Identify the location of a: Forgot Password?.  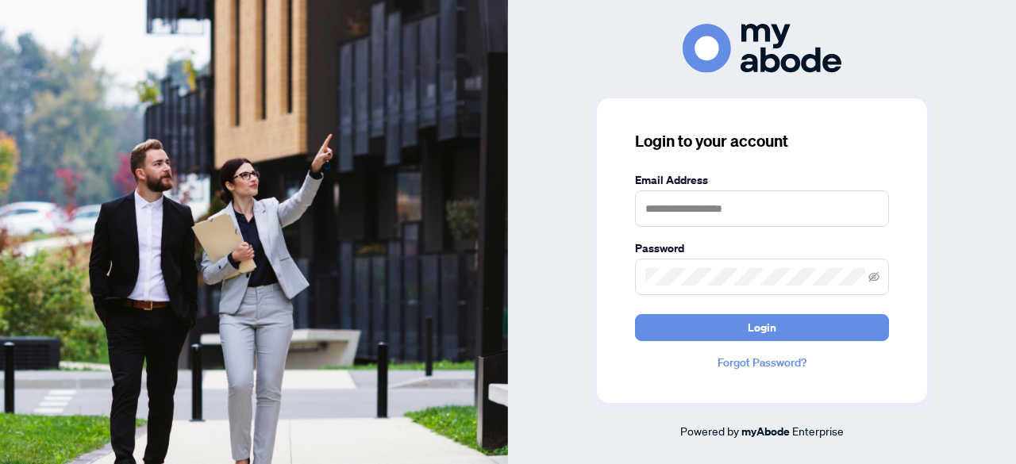
(762, 363).